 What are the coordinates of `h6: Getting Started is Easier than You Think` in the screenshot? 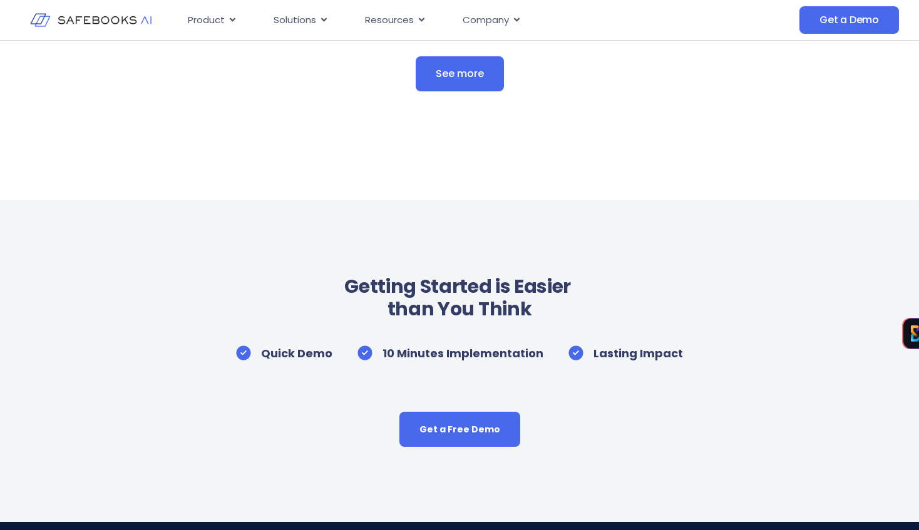 It's located at (460, 298).